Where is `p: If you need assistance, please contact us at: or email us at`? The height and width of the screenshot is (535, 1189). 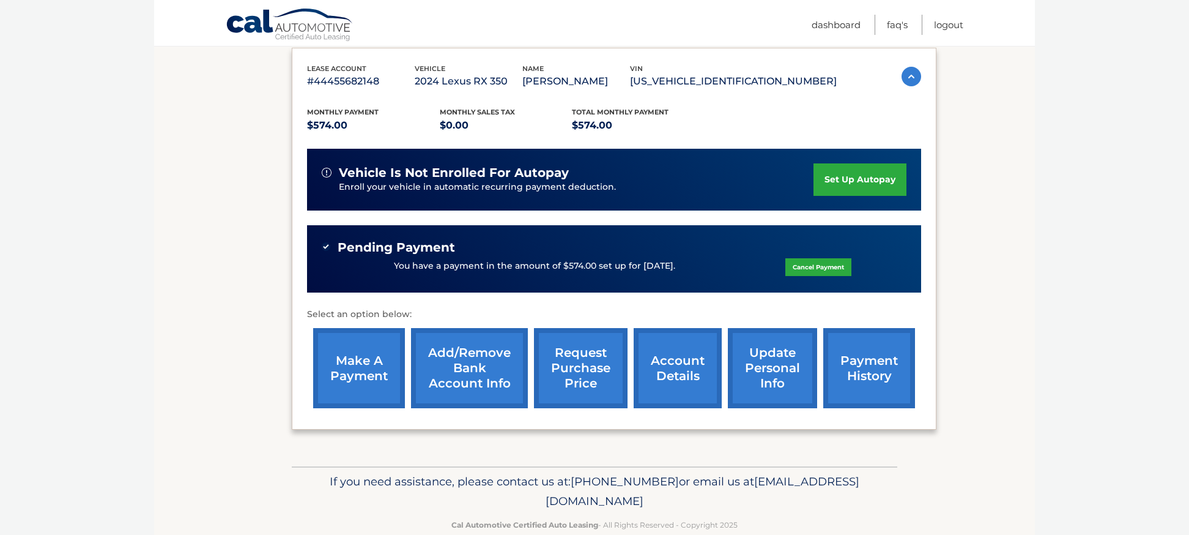
p: If you need assistance, please contact us at: or email us at is located at coordinates (595, 491).